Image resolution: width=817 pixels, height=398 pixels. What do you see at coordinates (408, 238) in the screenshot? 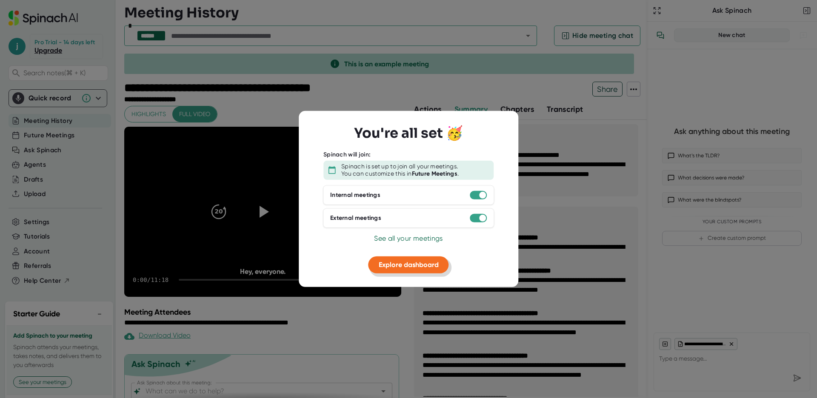
I see `button: See all your meetings` at bounding box center [408, 238].